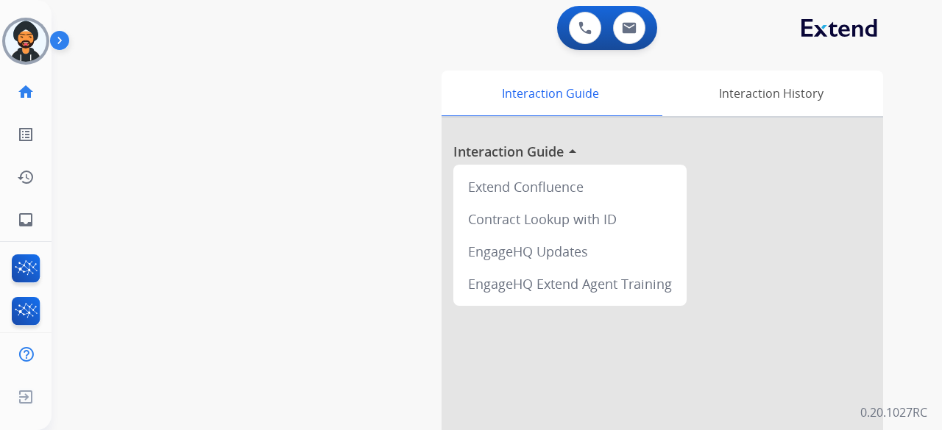 The image size is (942, 430). What do you see at coordinates (569, 187) in the screenshot?
I see `div: Extend Confluence` at bounding box center [569, 187].